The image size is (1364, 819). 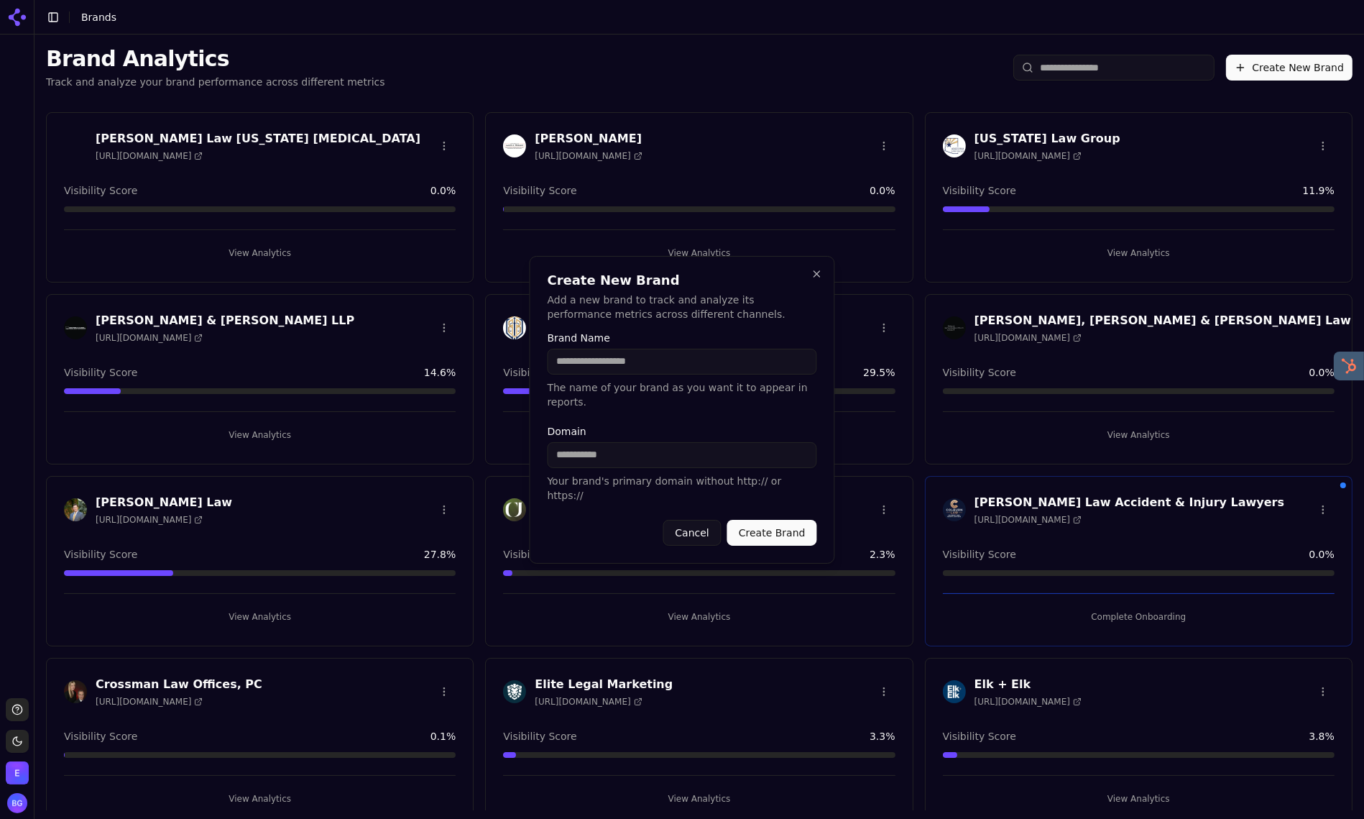 What do you see at coordinates (682, 395) in the screenshot?
I see `p: The name of your brand as you want it to appear in reports.` at bounding box center [682, 395].